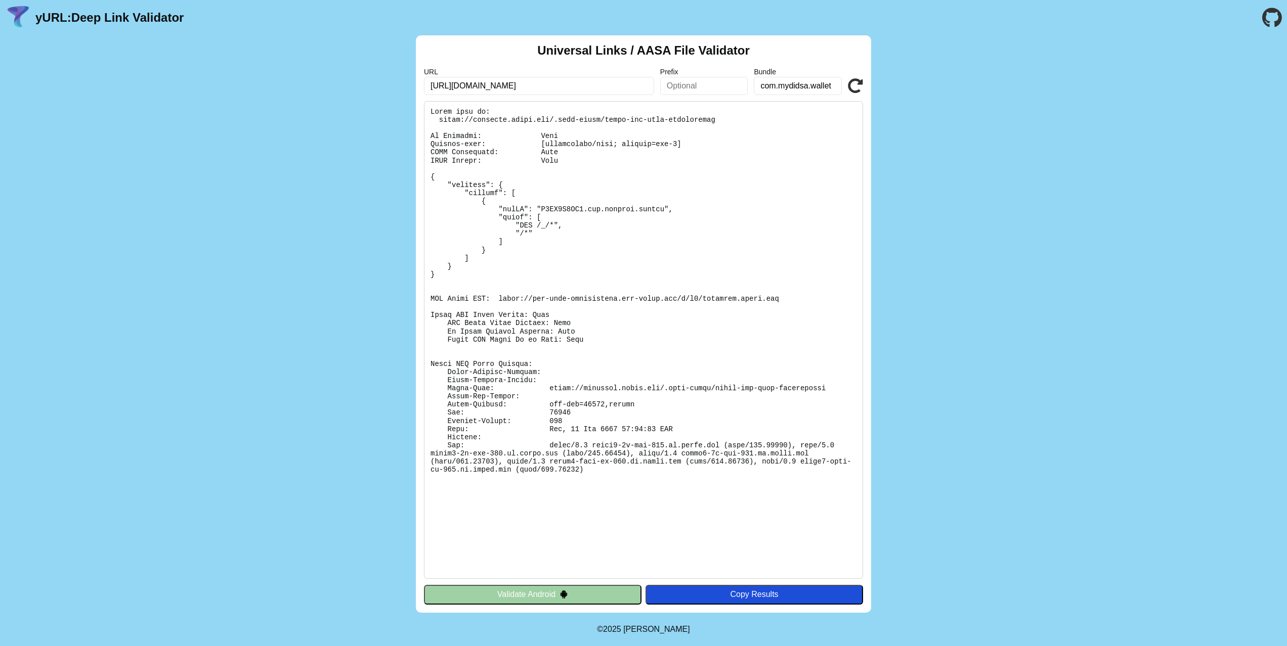  I want to click on img: yURL Logo, so click(18, 18).